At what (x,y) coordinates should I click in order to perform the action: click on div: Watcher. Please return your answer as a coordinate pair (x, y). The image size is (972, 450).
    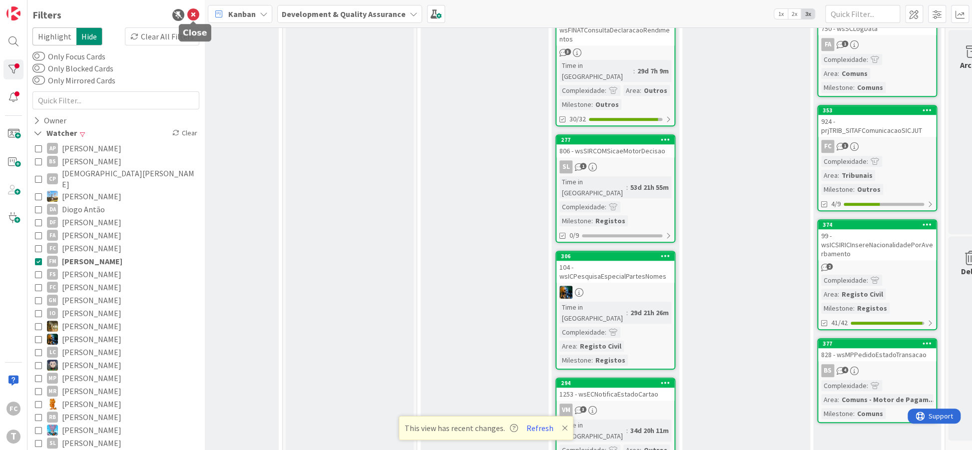
    Looking at the image, I should click on (55, 133).